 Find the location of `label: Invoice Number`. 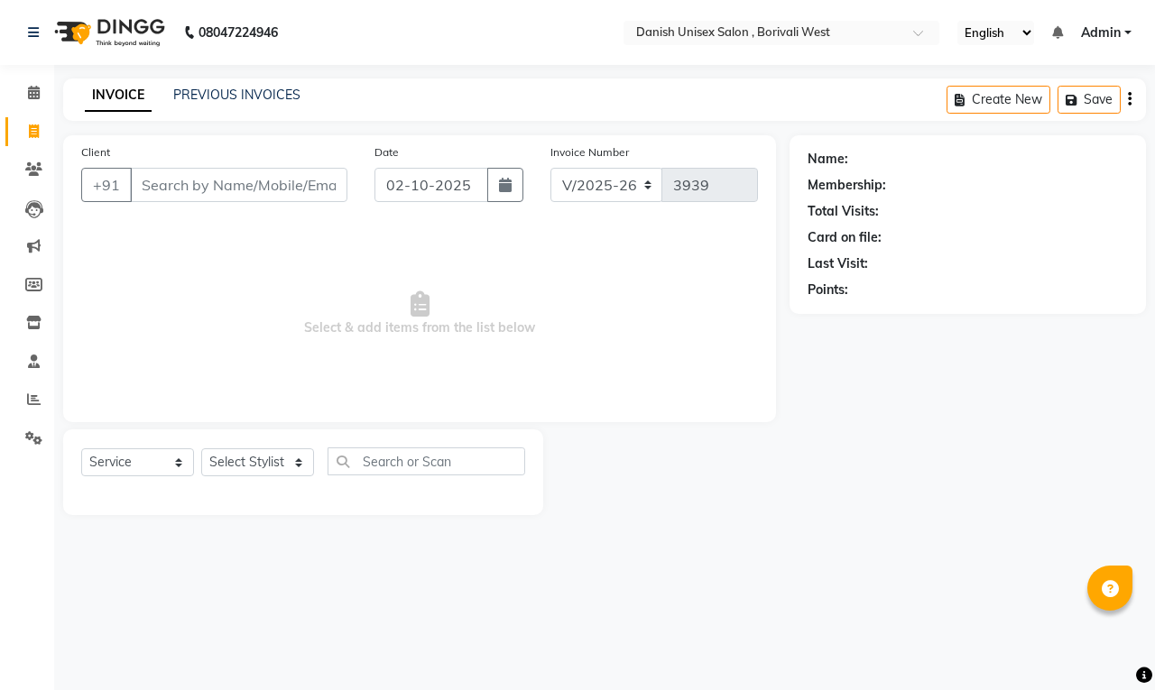

label: Invoice Number is located at coordinates (589, 152).